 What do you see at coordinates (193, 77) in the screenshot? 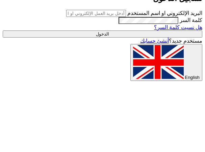
I see `span: English` at bounding box center [193, 77].